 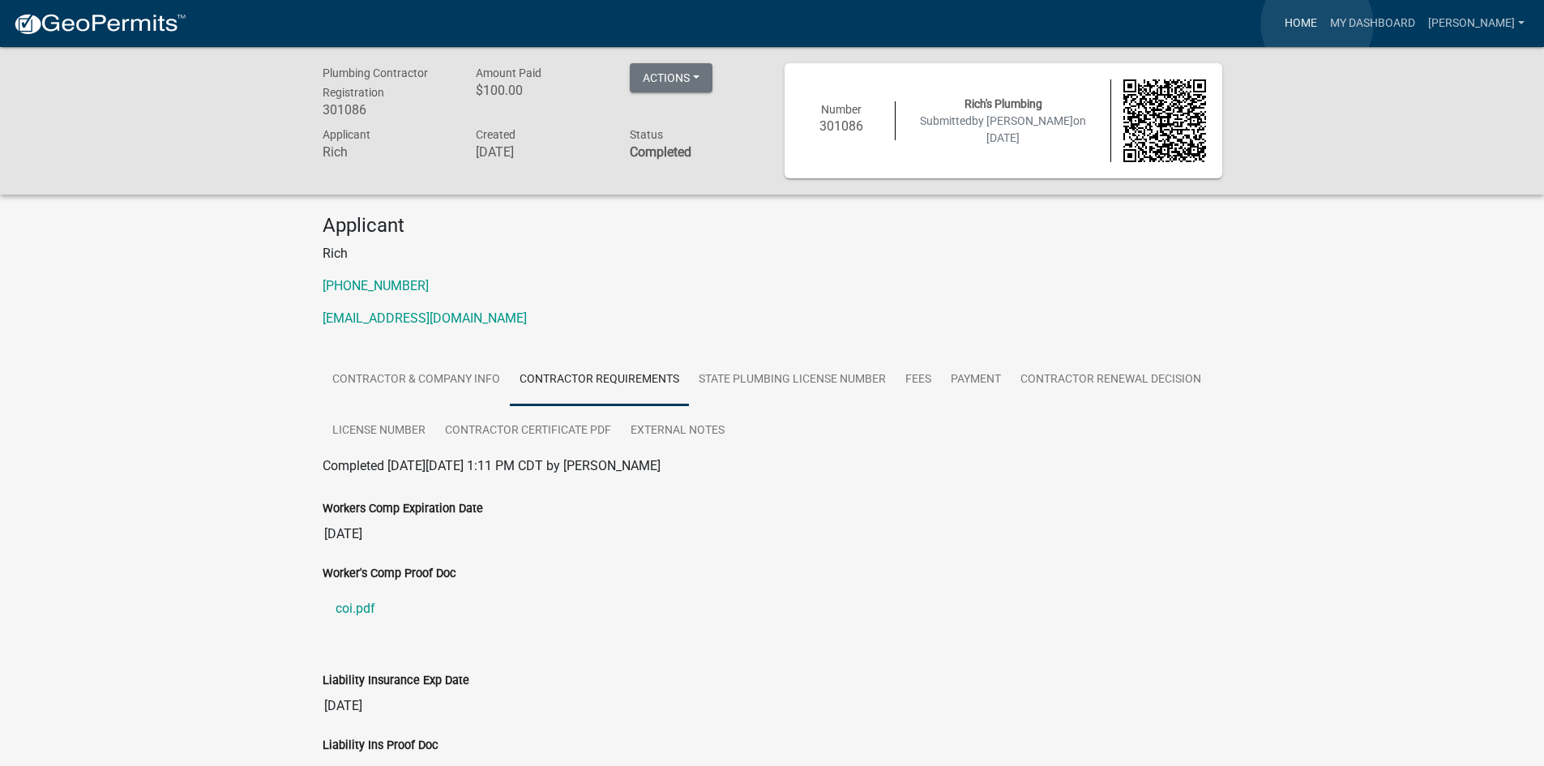 What do you see at coordinates (1003, 104) in the screenshot?
I see `span: Rich's Plumbing` at bounding box center [1003, 104].